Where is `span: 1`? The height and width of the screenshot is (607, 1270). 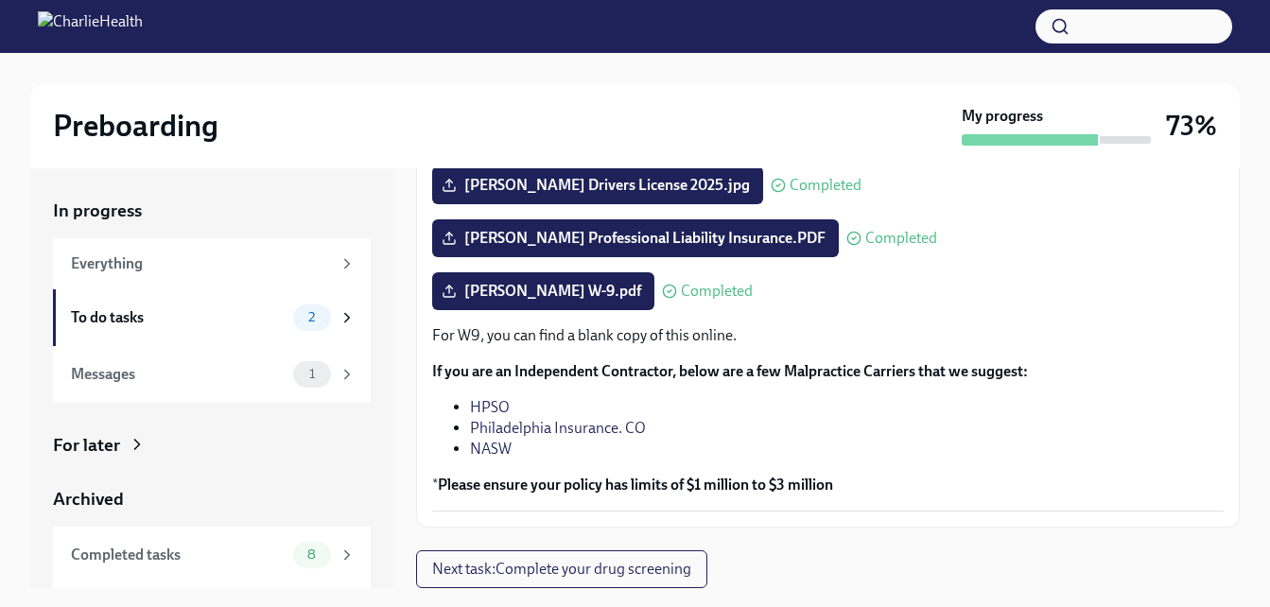 span: 1 is located at coordinates (312, 373).